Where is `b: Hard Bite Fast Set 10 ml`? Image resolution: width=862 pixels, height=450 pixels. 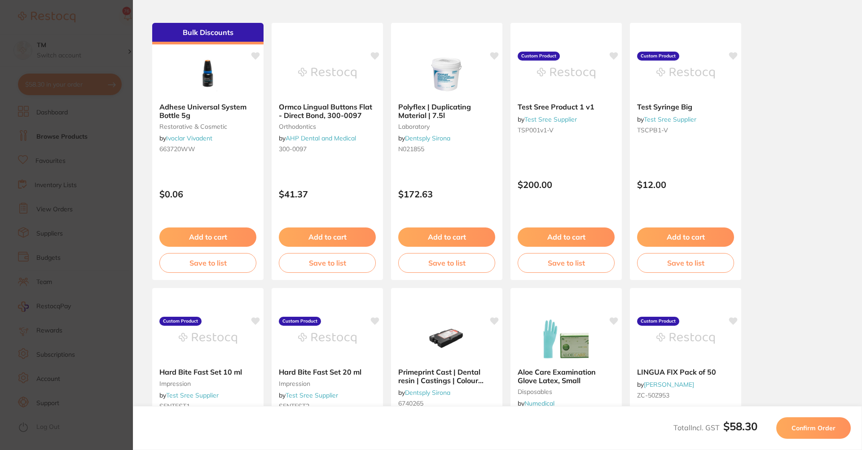 b: Hard Bite Fast Set 10 ml is located at coordinates (208, 372).